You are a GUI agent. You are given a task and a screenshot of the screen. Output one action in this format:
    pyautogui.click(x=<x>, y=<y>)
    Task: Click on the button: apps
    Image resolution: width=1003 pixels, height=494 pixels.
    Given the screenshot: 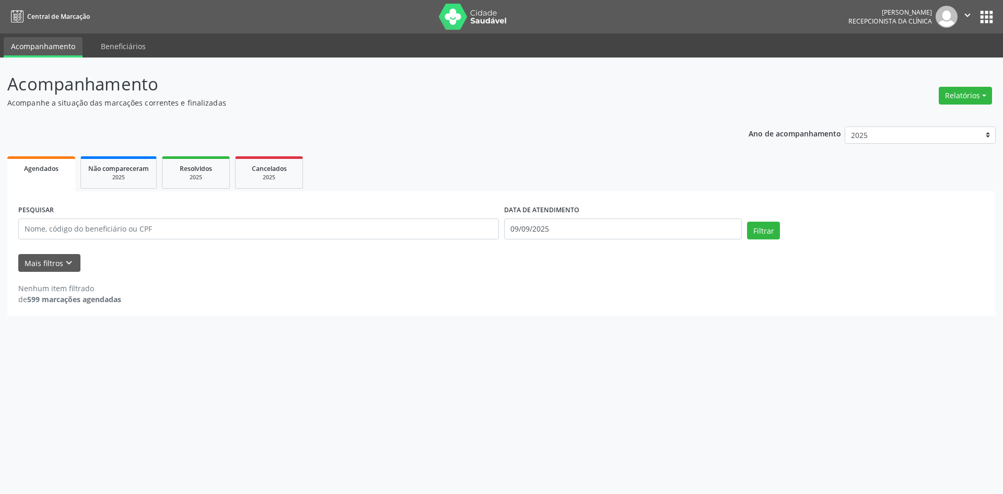 What is the action you would take?
    pyautogui.click(x=986, y=17)
    